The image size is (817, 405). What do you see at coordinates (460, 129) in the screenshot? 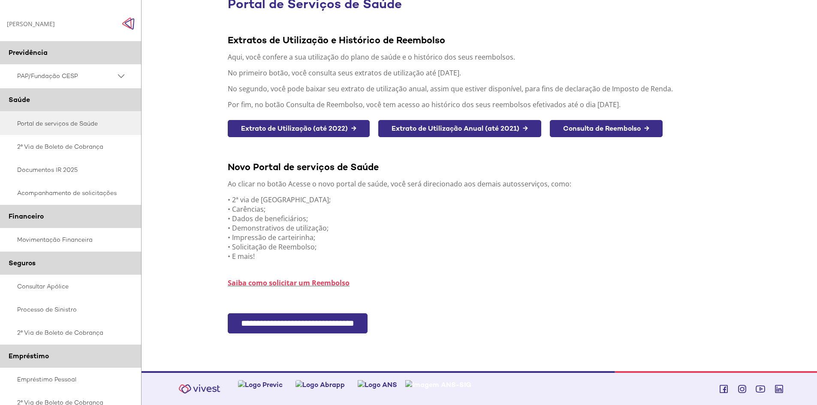
I see `a: Extrato de Utilização Anual (até 2021) →` at bounding box center [460, 129].